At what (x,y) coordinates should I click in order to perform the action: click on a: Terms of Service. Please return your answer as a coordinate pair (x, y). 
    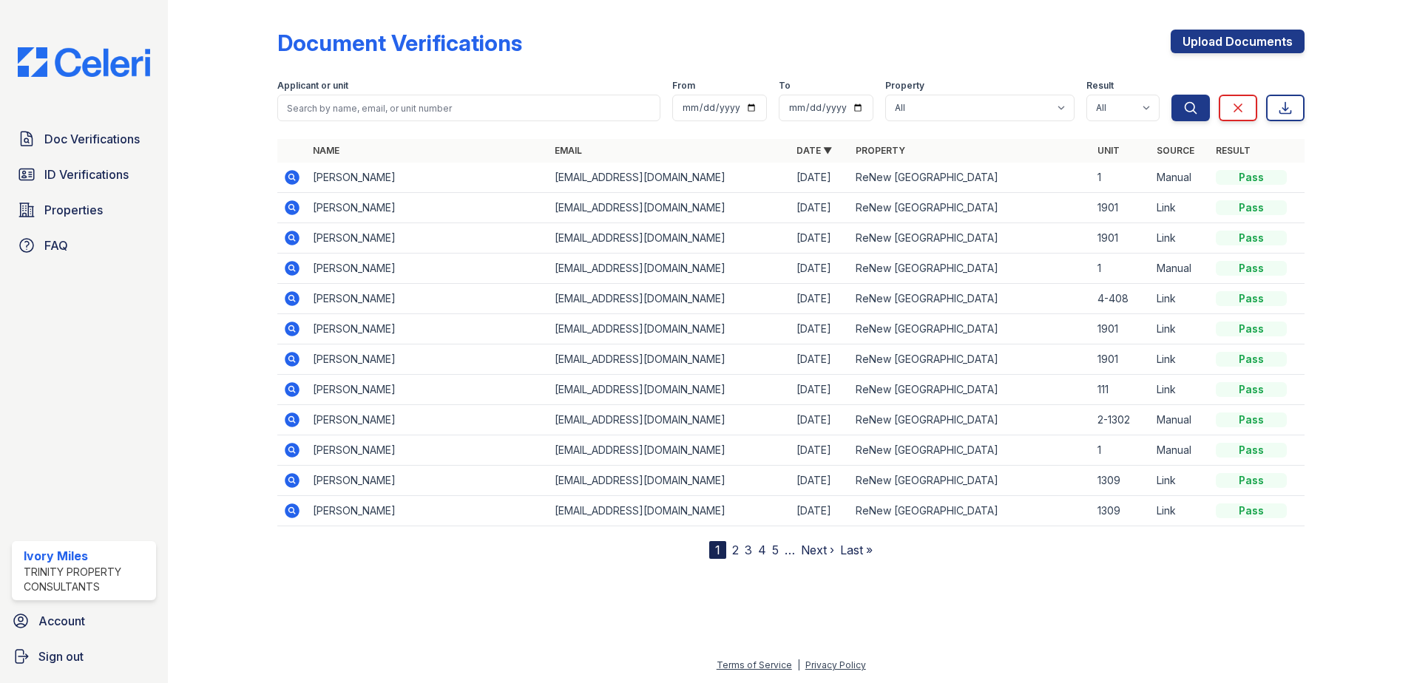
    Looking at the image, I should click on (754, 665).